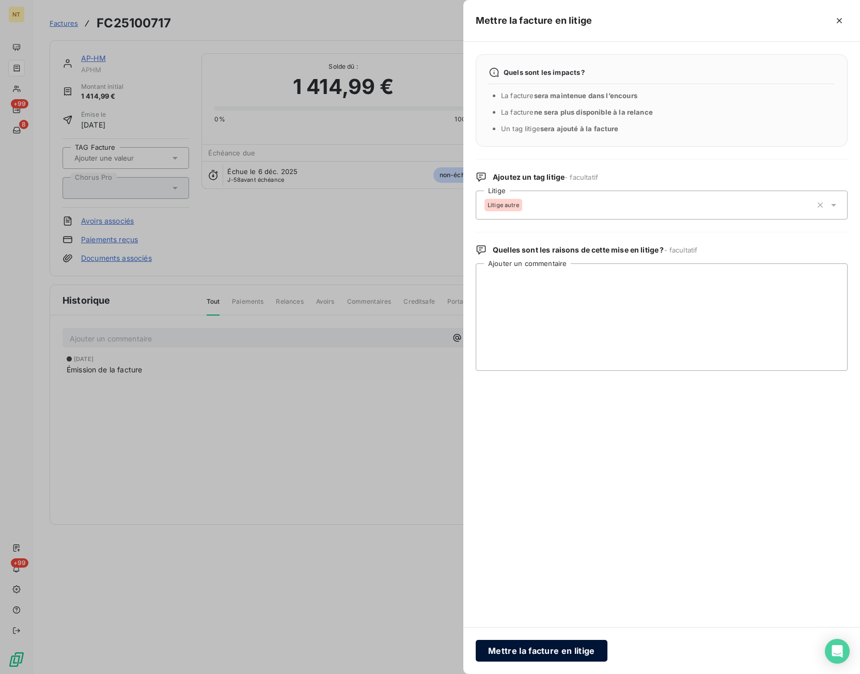 Image resolution: width=860 pixels, height=674 pixels. Describe the element at coordinates (593, 112) in the screenshot. I see `span: ne sera plus disponible à la relance` at that location.